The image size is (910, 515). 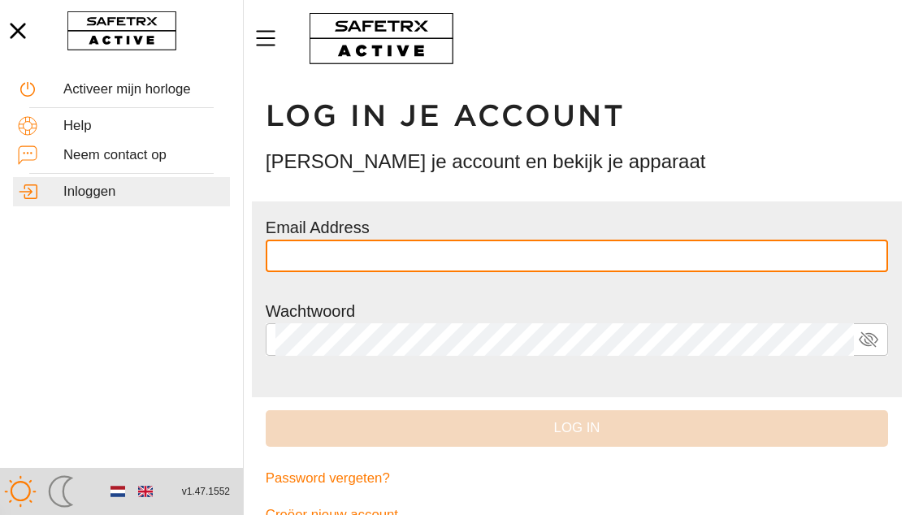 What do you see at coordinates (310, 311) in the screenshot?
I see `label: Wachtwoord` at bounding box center [310, 311].